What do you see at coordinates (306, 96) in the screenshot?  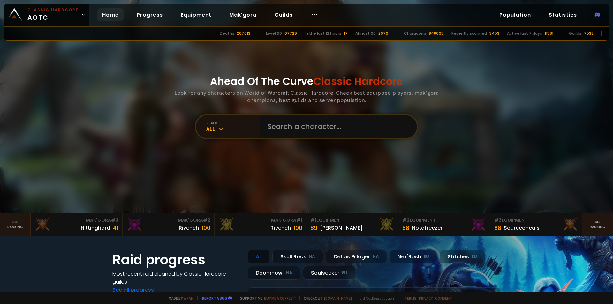 I see `h3: Look for any characters on World of Warcraft Classic Hardcore. Check best equipped players, mak'g...` at bounding box center [306, 96].